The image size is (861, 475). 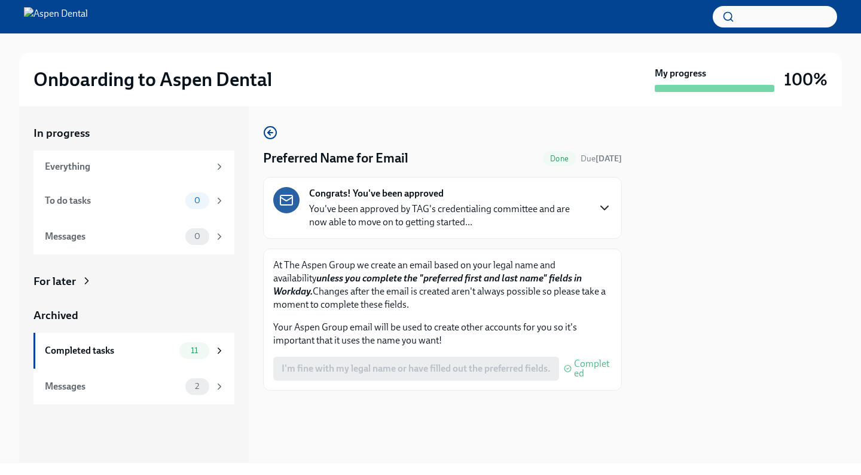 What do you see at coordinates (448, 216) in the screenshot?
I see `p: You've been approved by TAG's credentialing committee and are now able to move on to getting star...` at bounding box center [448, 216].